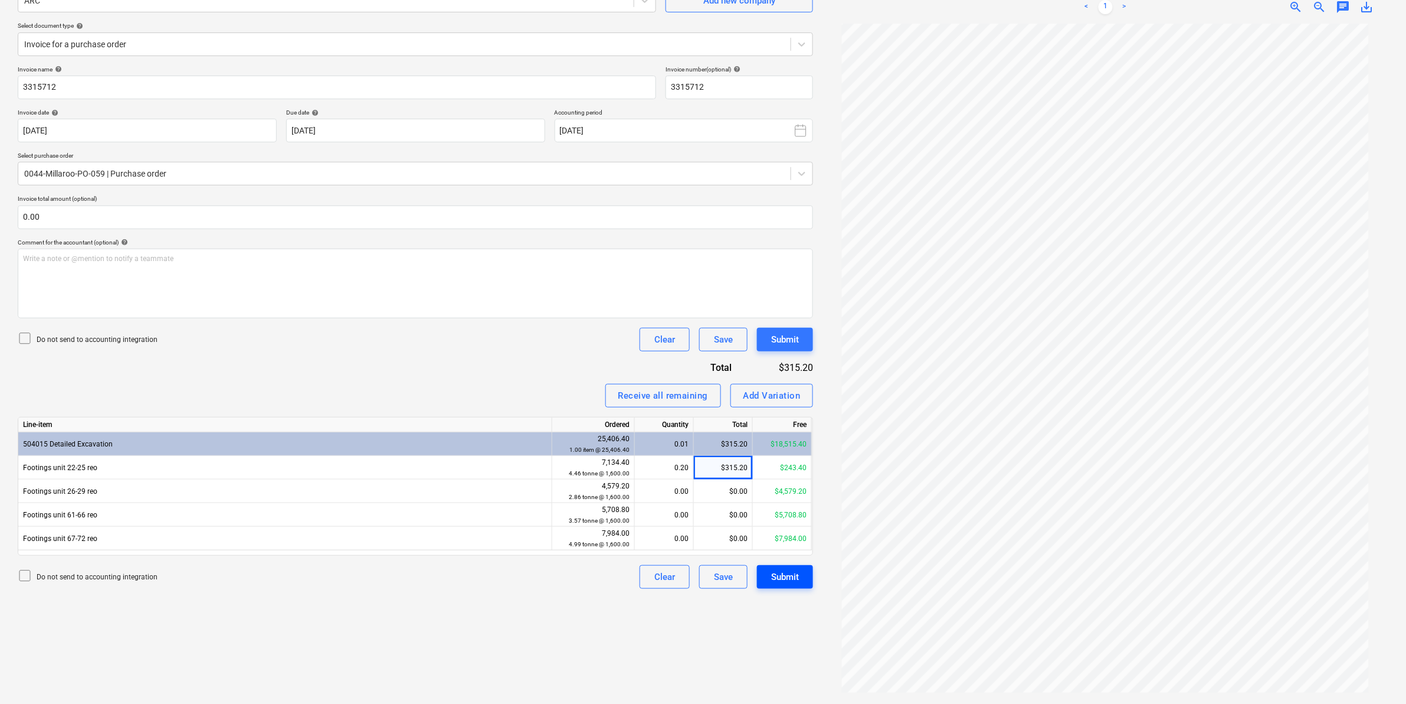  What do you see at coordinates (783, 424) in the screenshot?
I see `div: Free` at bounding box center [783, 424].